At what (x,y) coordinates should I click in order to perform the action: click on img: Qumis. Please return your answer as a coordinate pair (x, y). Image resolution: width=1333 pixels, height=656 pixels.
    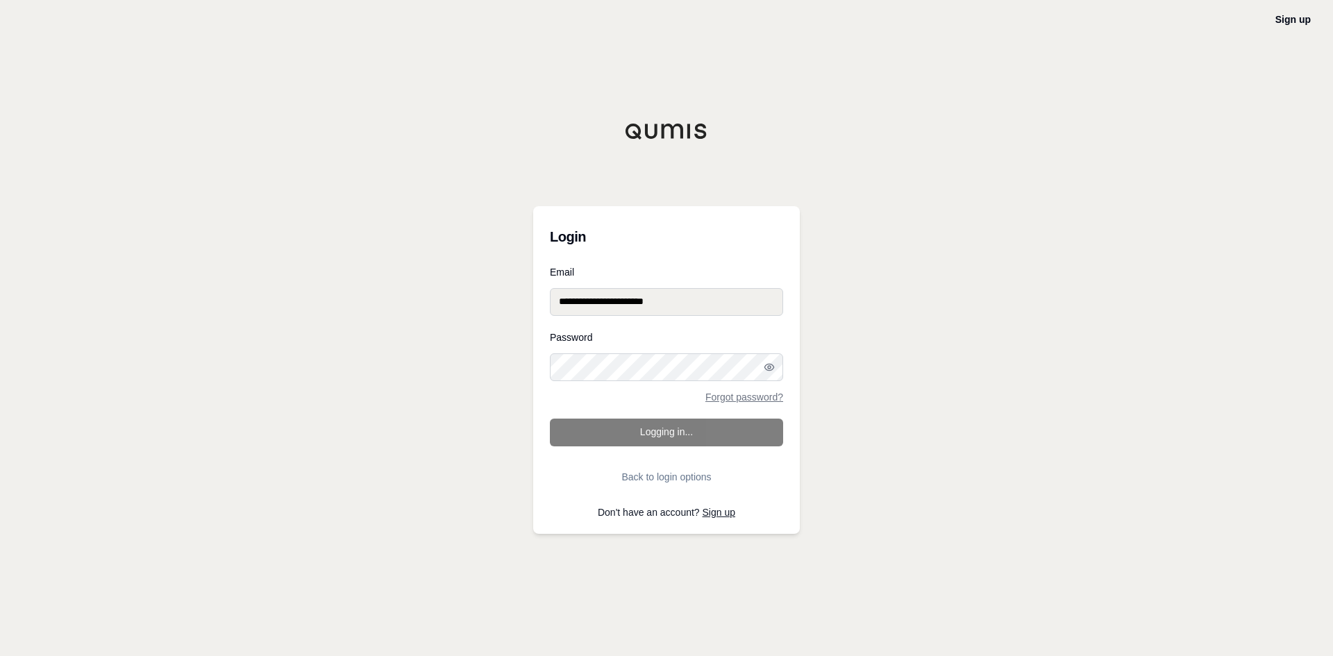
    Looking at the image, I should click on (667, 131).